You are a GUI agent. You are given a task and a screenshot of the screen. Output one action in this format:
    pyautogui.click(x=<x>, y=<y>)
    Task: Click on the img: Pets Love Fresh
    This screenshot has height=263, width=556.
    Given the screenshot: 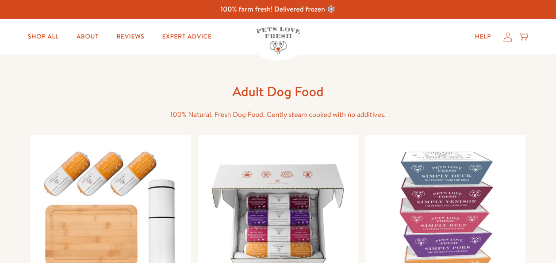 What is the action you would take?
    pyautogui.click(x=278, y=40)
    